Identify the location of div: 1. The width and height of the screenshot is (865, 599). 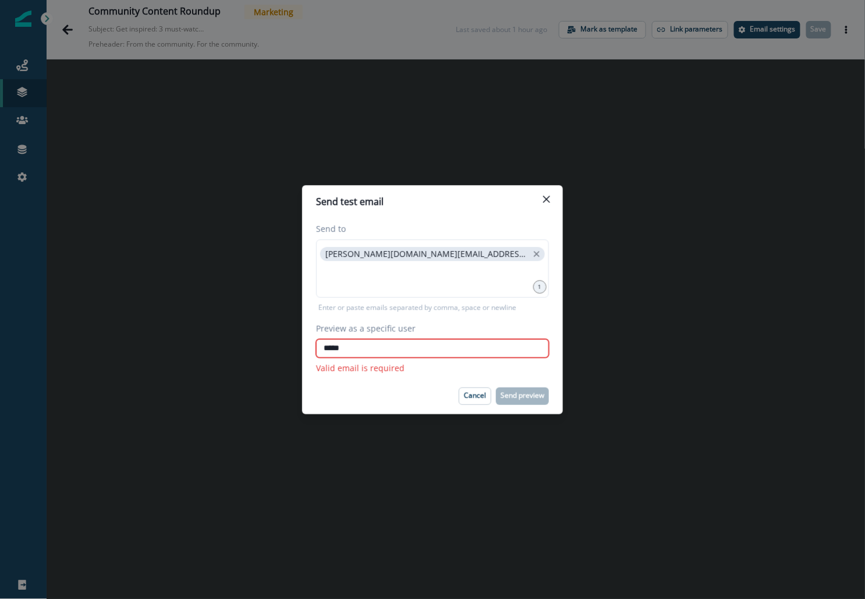
(540, 287).